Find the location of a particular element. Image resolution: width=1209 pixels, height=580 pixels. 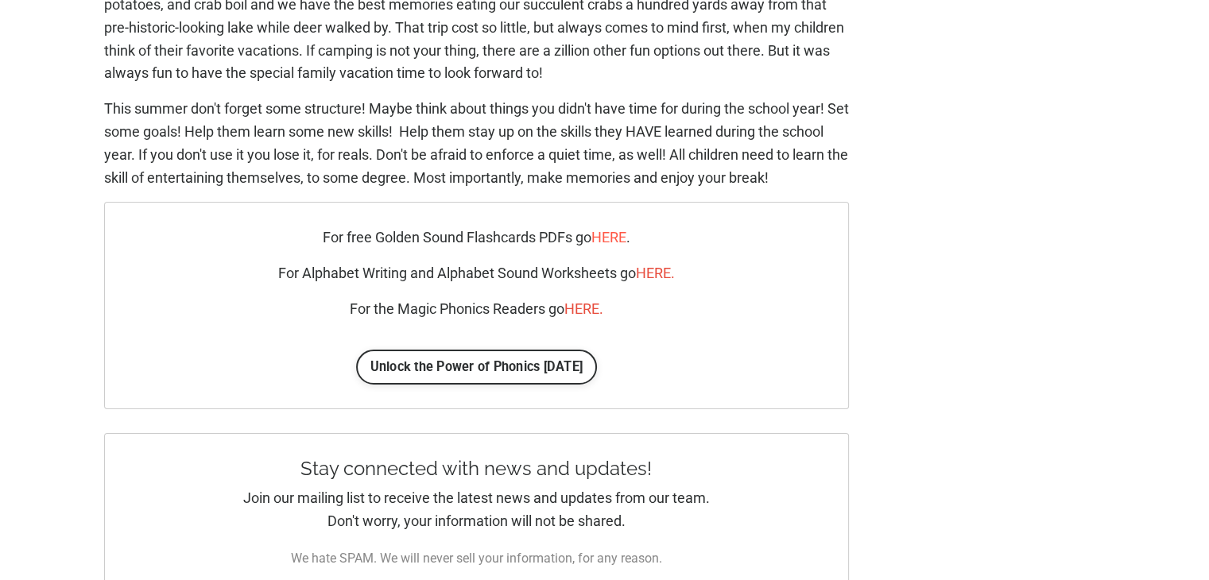

p: Join our mailing list to receive the latest news and updates from our team. Don't worry, your inf... is located at coordinates (477, 510).